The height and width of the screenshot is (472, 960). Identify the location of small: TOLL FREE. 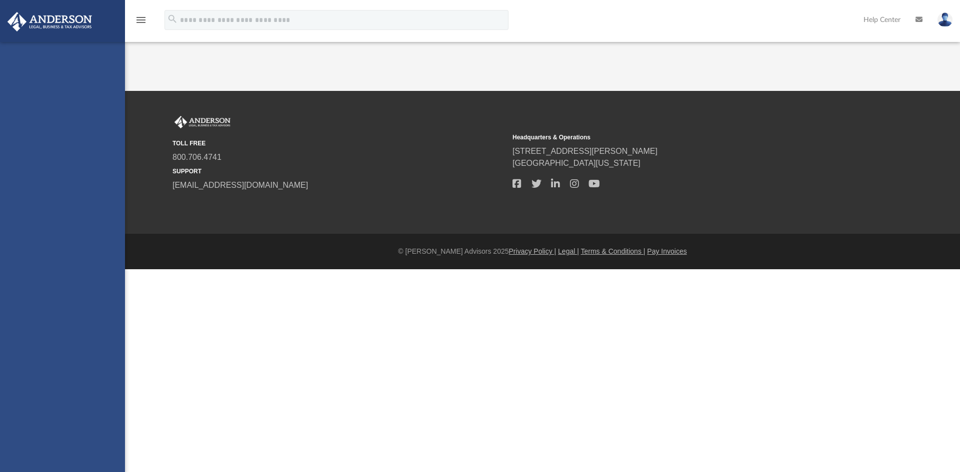
(339, 143).